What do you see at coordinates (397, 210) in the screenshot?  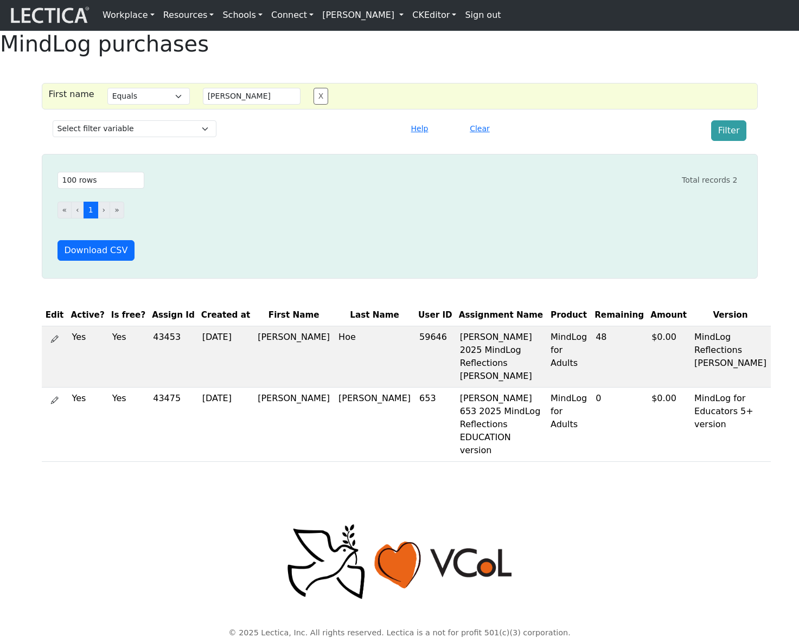 I see `ul: Pagination` at bounding box center [397, 210].